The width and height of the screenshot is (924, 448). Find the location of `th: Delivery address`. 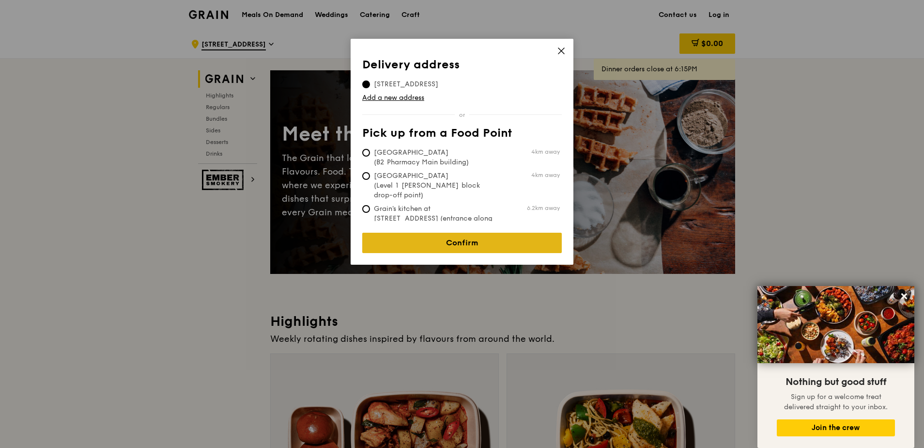

th: Delivery address is located at coordinates (462, 67).